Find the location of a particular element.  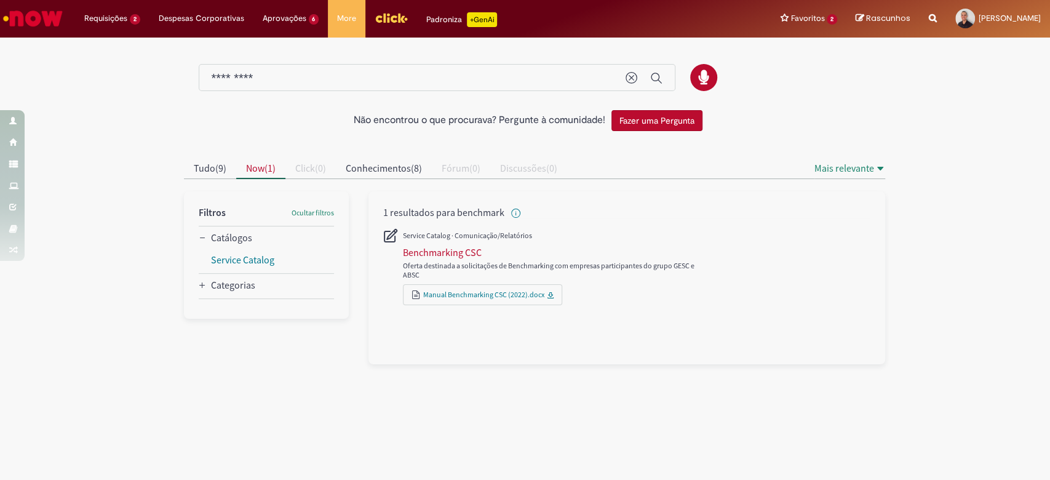

button: Fazer uma Pergunta is located at coordinates (657, 121).